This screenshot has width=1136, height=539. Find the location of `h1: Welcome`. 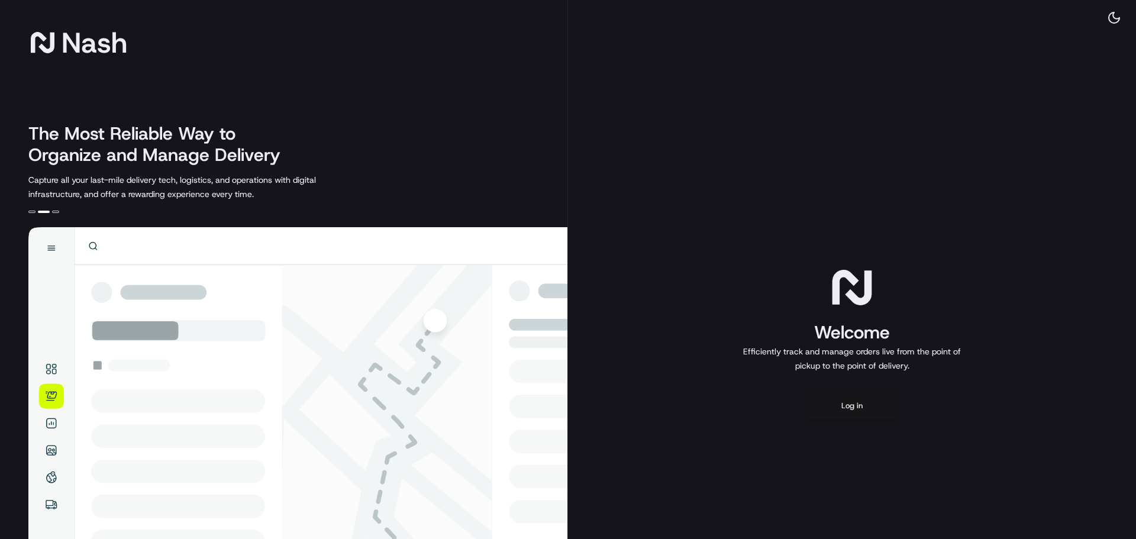

h1: Welcome is located at coordinates (852, 333).